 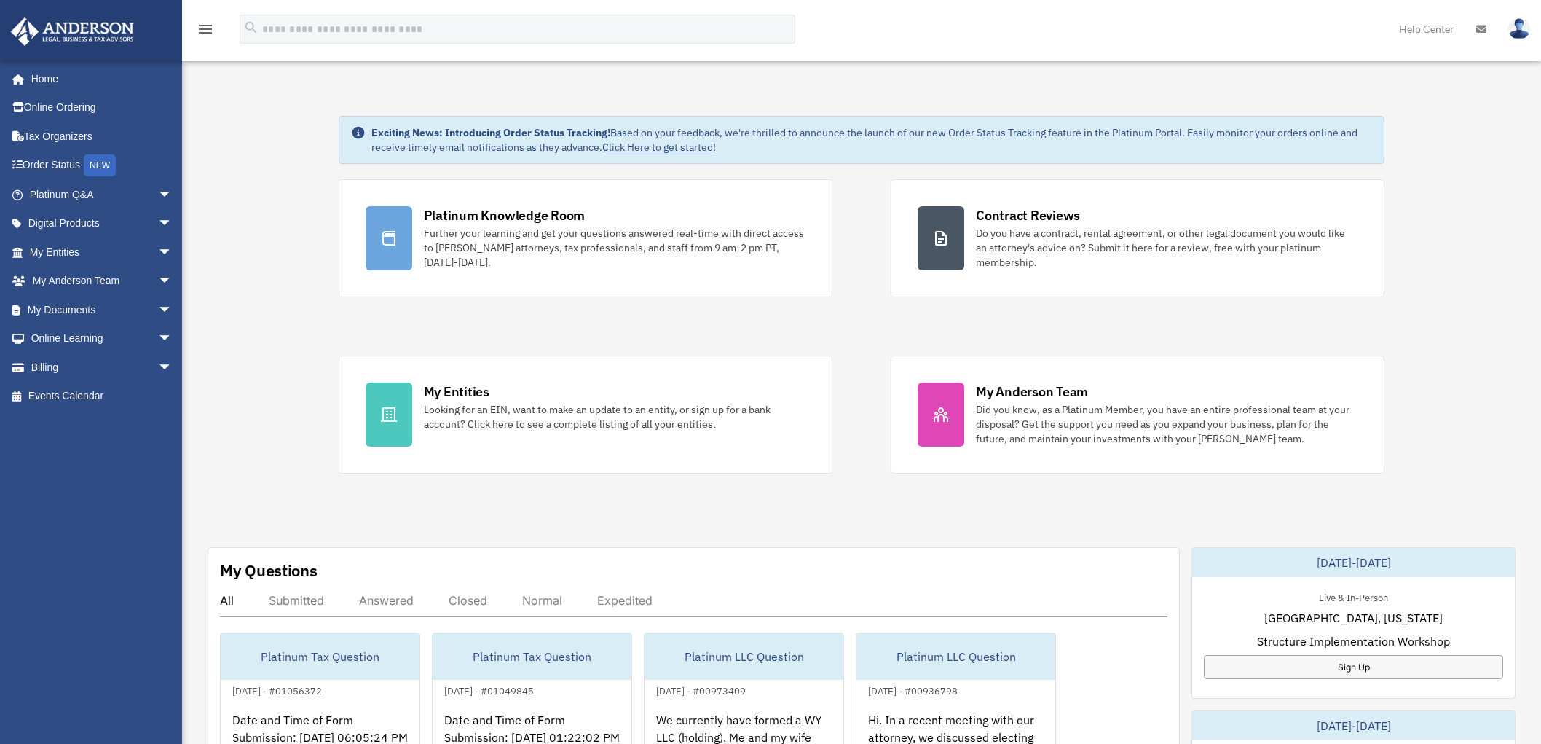 What do you see at coordinates (1138, 414) in the screenshot?
I see `a: My Anderson Team Did you know, as a Platinum Member, you have an entire professional team at your...` at bounding box center [1138, 414].